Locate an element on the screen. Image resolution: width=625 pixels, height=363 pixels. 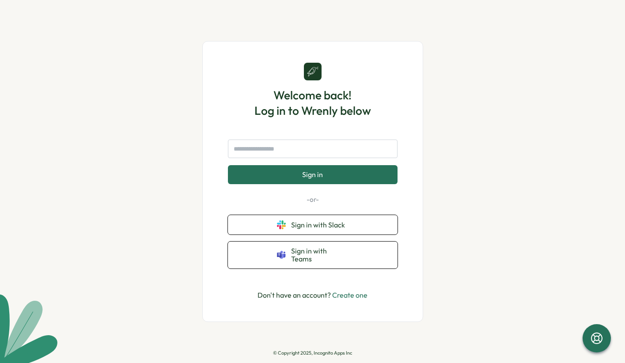
p: © Copyright 2025, Incognito Apps Inc is located at coordinates (312, 353).